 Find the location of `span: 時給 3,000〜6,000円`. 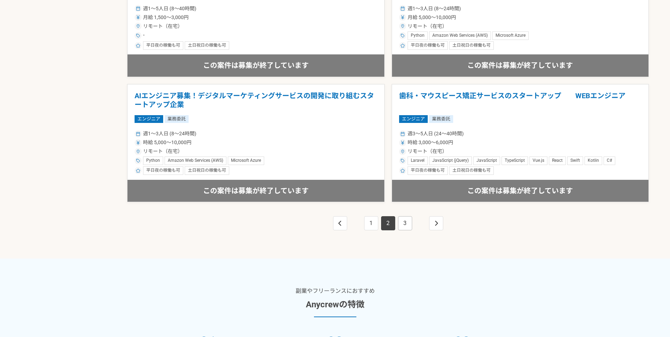

span: 時給 3,000〜6,000円 is located at coordinates (430, 142).